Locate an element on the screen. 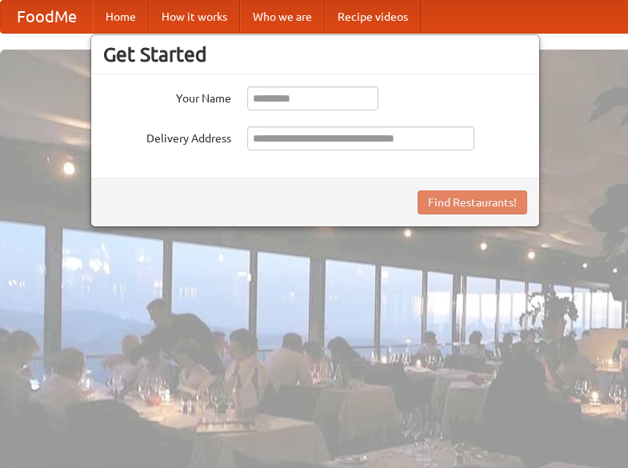  a: Recipe videos is located at coordinates (373, 17).